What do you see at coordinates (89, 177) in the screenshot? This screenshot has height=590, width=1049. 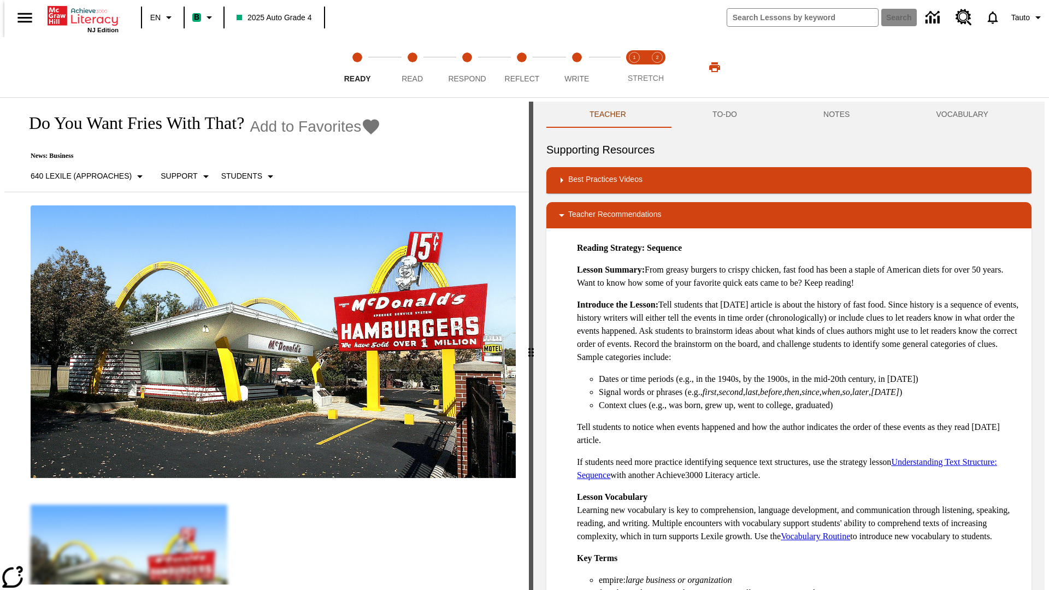 I see `button: Select Lexile, 640 Lexile (Approaches)` at bounding box center [89, 177].